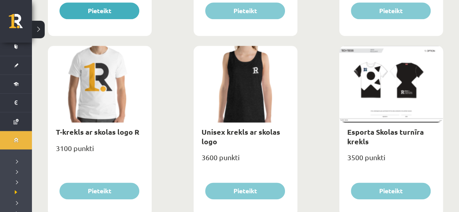 The width and height of the screenshot is (459, 212). Describe the element at coordinates (100, 152) in the screenshot. I see `div: 3100 punkti` at that location.